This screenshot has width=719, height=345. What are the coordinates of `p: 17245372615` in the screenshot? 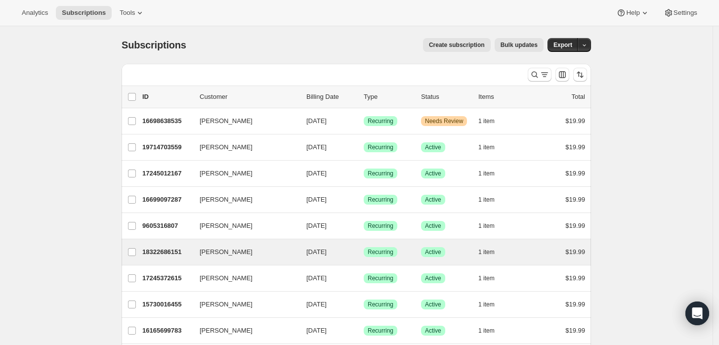 It's located at (167, 278).